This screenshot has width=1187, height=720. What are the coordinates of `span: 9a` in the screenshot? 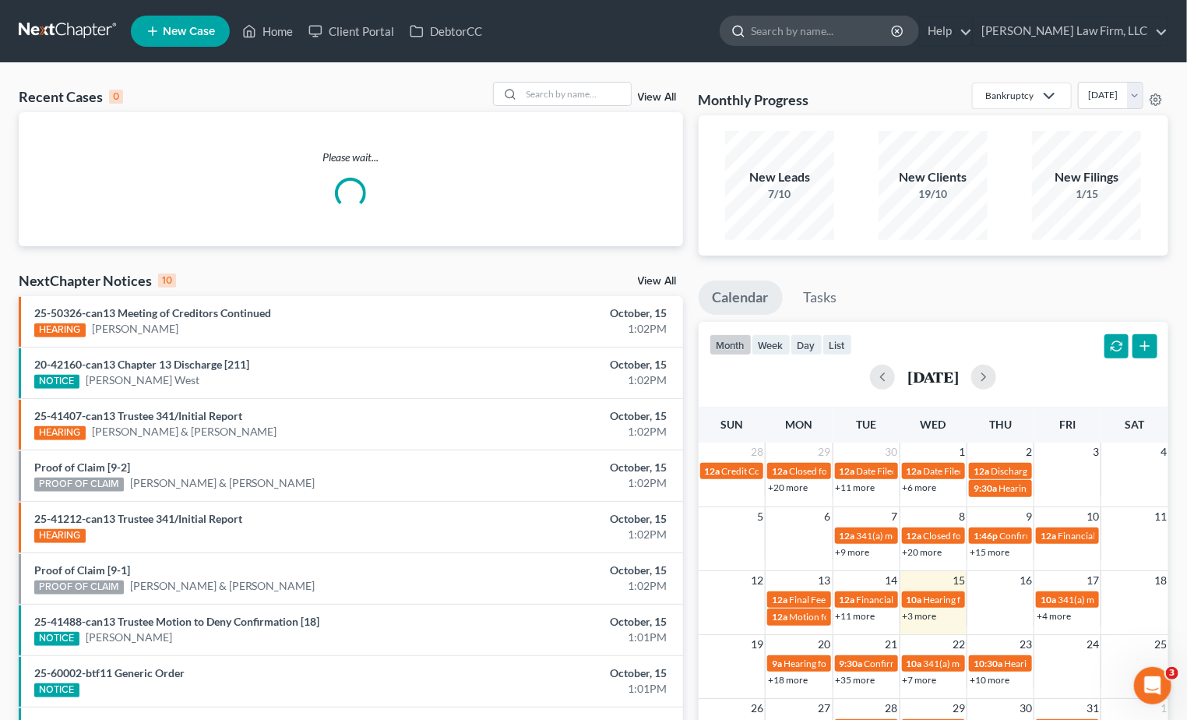 It's located at (777, 663).